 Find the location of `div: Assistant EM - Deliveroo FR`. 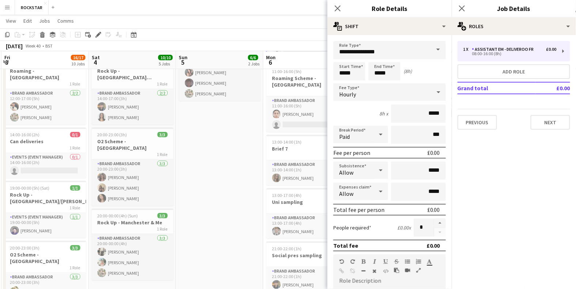

div: Assistant EM - Deliveroo FR is located at coordinates (504, 49).